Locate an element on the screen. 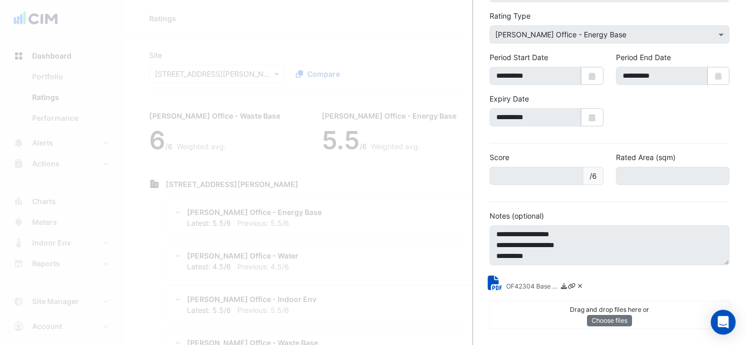  a: Delete is located at coordinates (580, 287).